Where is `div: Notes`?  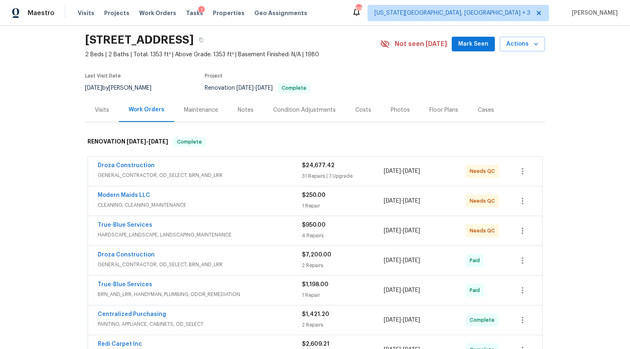 div: Notes is located at coordinates (246, 110).